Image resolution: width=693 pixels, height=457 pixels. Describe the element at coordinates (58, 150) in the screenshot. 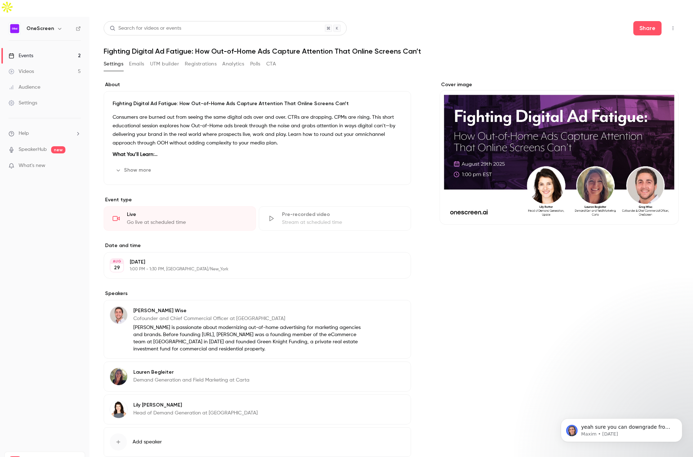

I see `span: new` at that location.